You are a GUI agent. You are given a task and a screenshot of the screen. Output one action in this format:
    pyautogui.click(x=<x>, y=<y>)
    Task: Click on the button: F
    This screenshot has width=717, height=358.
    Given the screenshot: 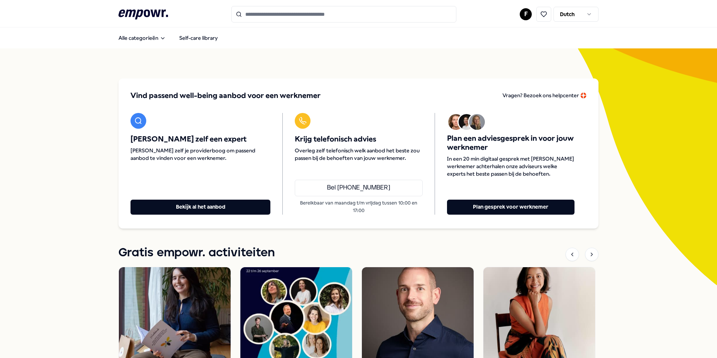 What is the action you would take?
    pyautogui.click(x=526, y=14)
    